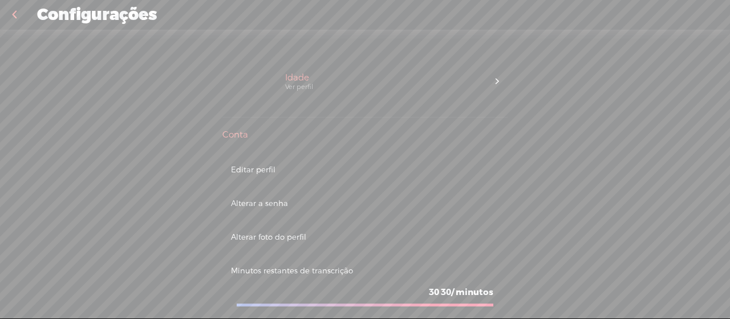  I want to click on font: Conta, so click(235, 135).